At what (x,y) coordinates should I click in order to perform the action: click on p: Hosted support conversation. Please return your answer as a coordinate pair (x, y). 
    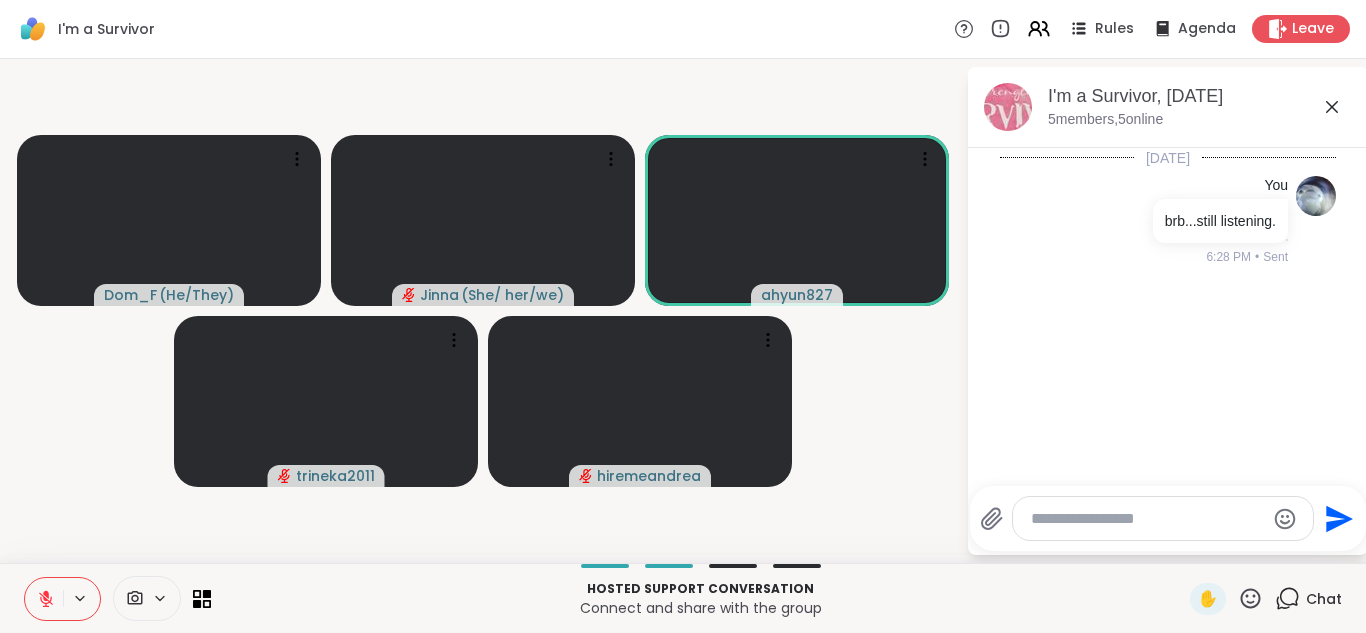
    Looking at the image, I should click on (700, 589).